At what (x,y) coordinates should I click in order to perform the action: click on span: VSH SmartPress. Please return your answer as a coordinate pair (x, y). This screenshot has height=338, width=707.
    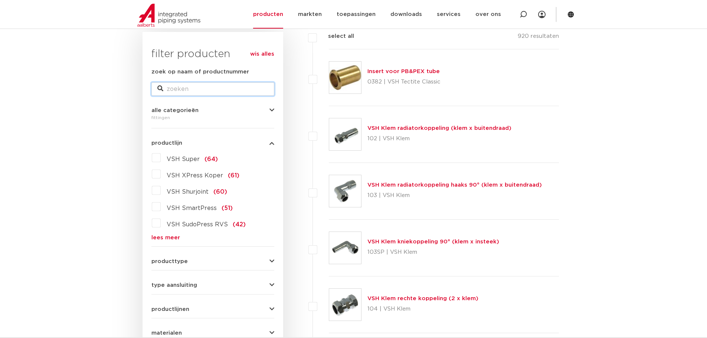
    Looking at the image, I should click on (191, 208).